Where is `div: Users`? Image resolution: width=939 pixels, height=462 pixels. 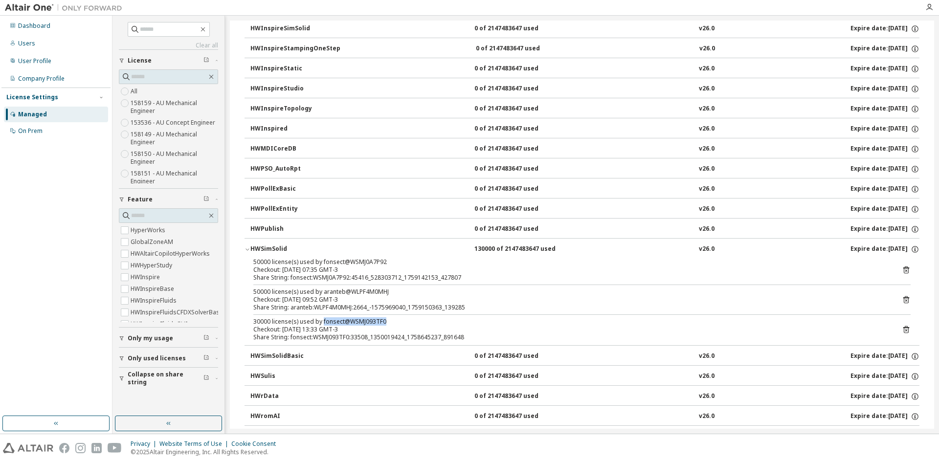 div: Users is located at coordinates (26, 44).